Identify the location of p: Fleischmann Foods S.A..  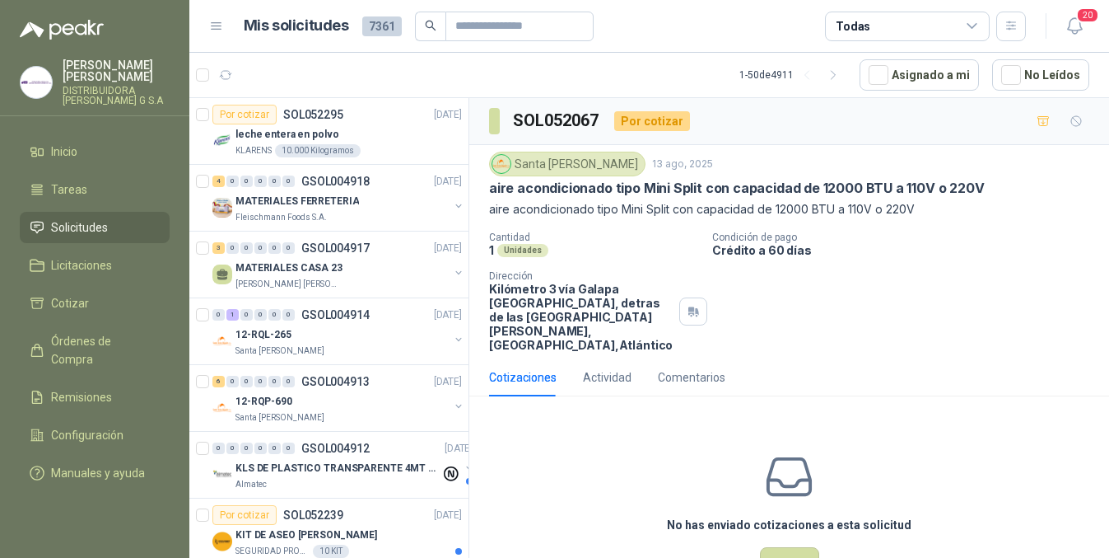
(281, 217).